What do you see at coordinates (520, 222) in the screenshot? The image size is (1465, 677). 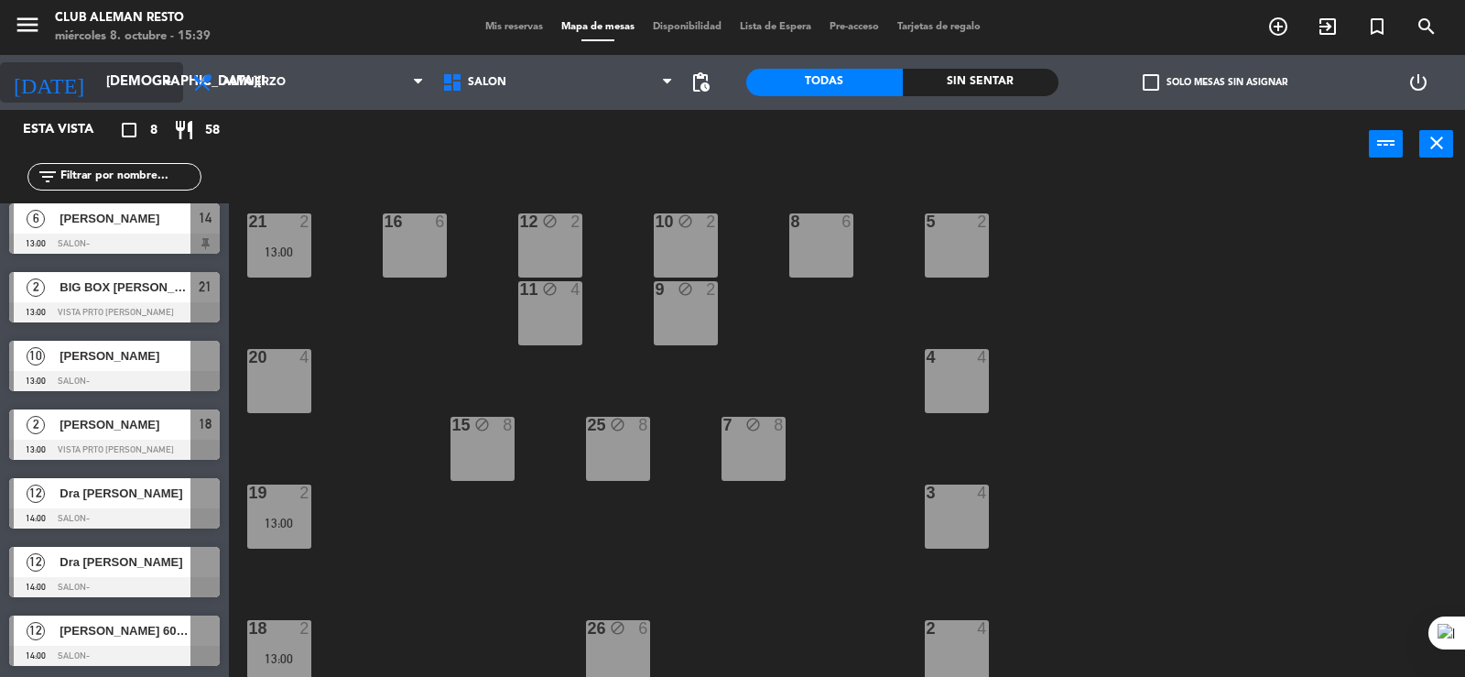 I see `div: 12` at bounding box center [520, 222].